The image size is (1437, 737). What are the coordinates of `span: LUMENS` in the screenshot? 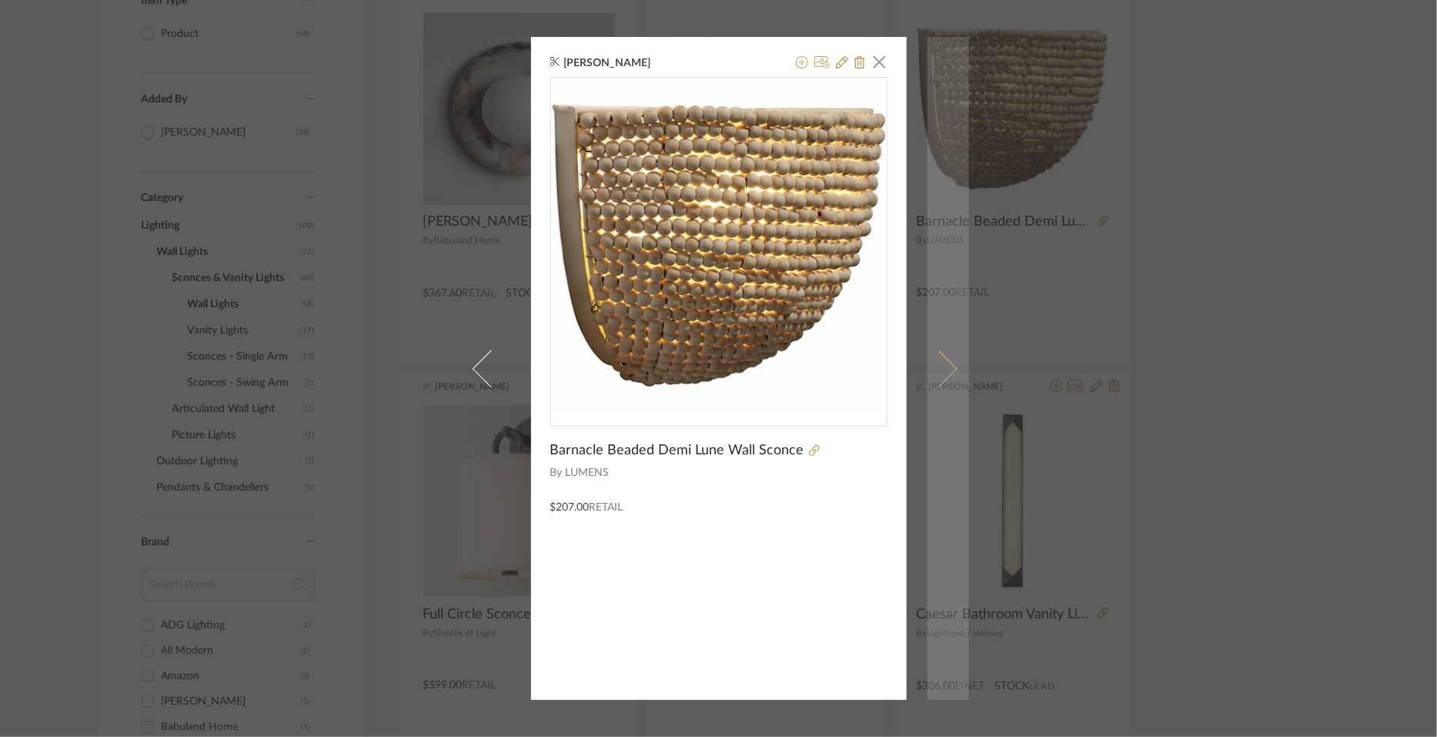 It's located at (726, 473).